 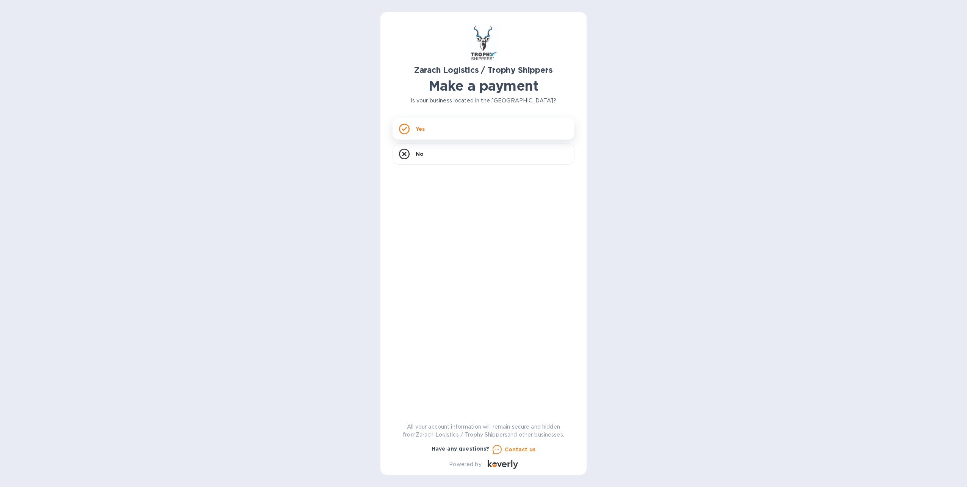 What do you see at coordinates (465, 464) in the screenshot?
I see `p: Powered by` at bounding box center [465, 464].